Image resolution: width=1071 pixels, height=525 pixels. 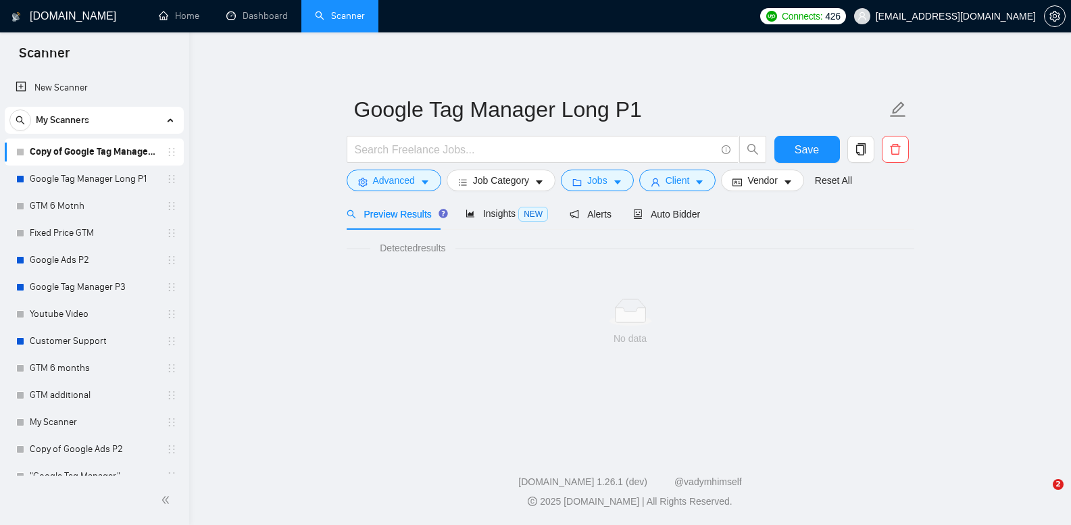 I want to click on span: info-circle, so click(x=726, y=149).